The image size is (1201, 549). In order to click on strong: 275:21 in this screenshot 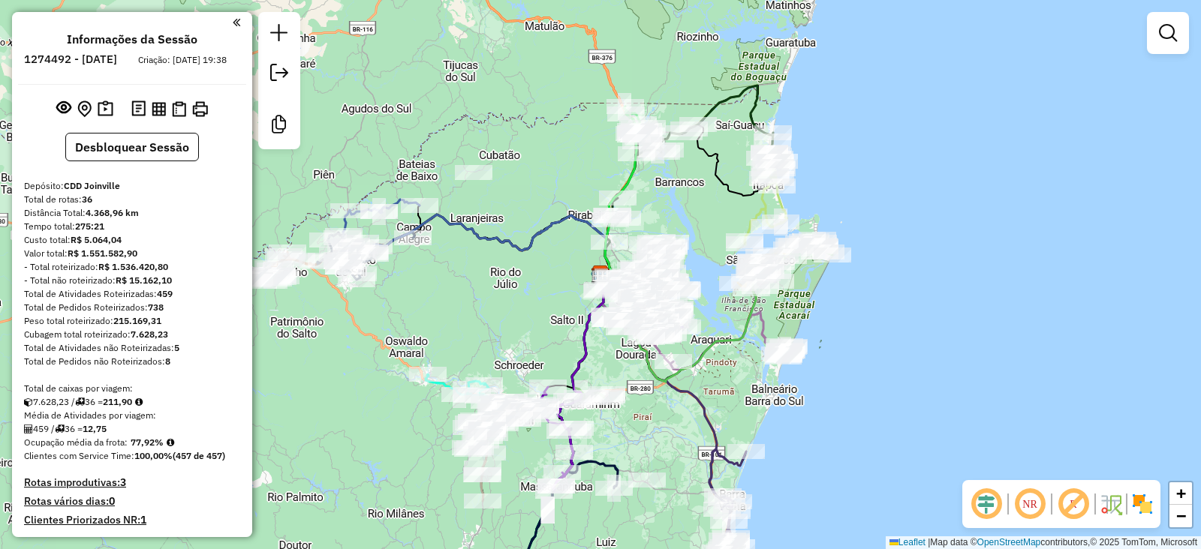, I will do `click(89, 226)`.